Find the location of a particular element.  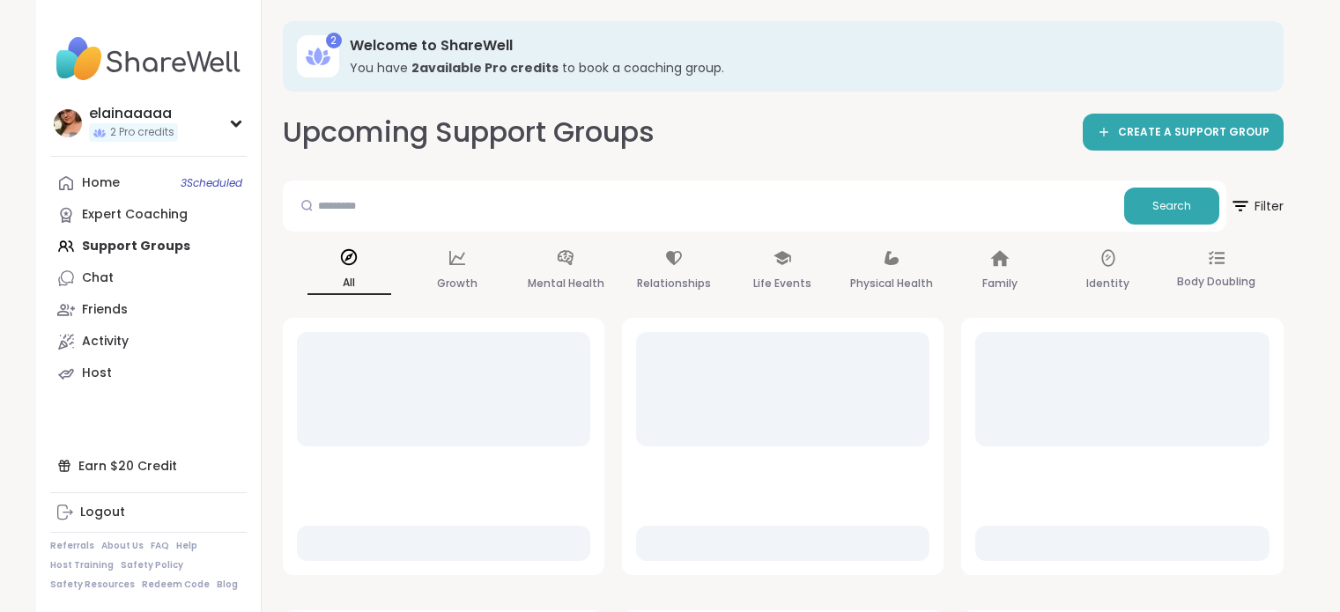

p: All is located at coordinates (349, 284).